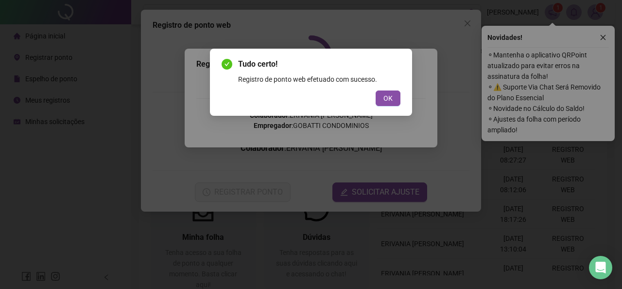  Describe the element at coordinates (319, 79) in the screenshot. I see `div: Registro de ponto web efetuado com sucesso.` at that location.